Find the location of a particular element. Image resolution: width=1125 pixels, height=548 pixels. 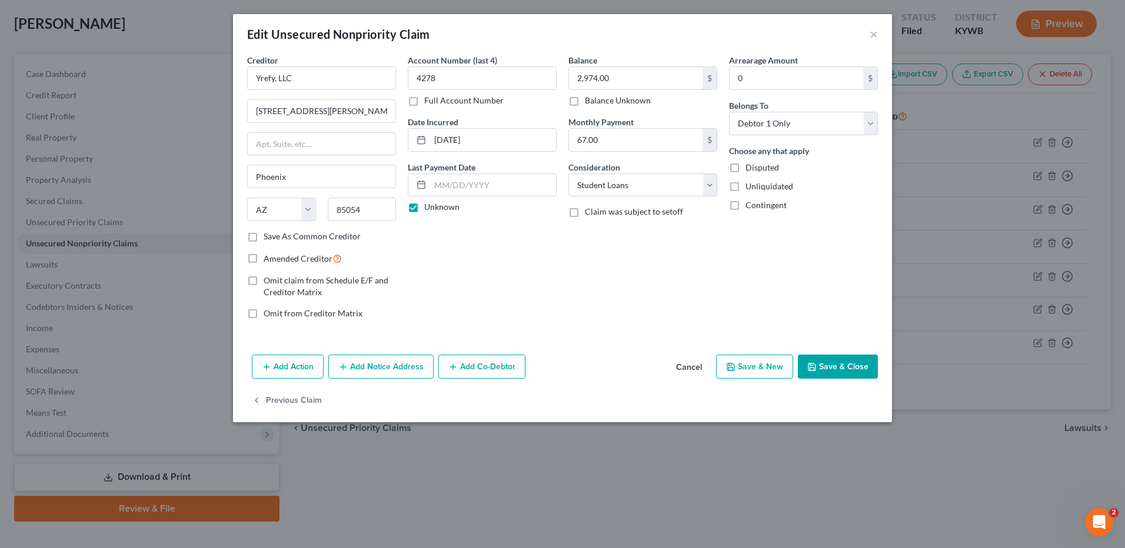

button: Add Notice Address is located at coordinates (381, 367).